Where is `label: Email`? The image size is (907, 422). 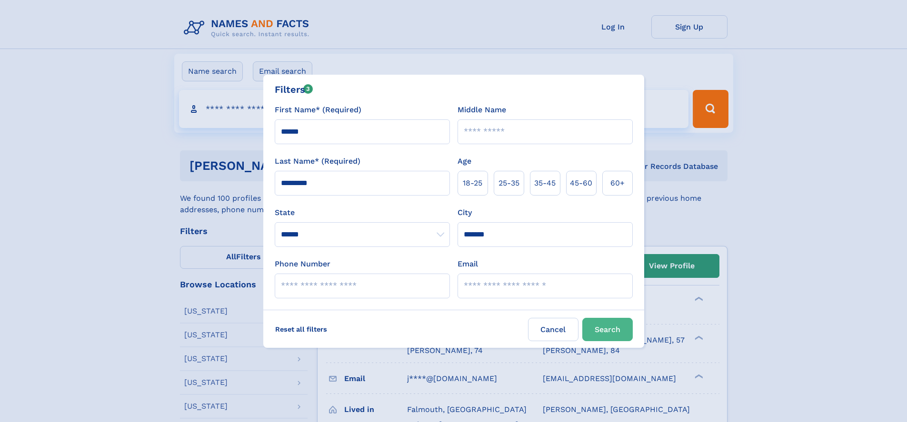 label: Email is located at coordinates (468, 264).